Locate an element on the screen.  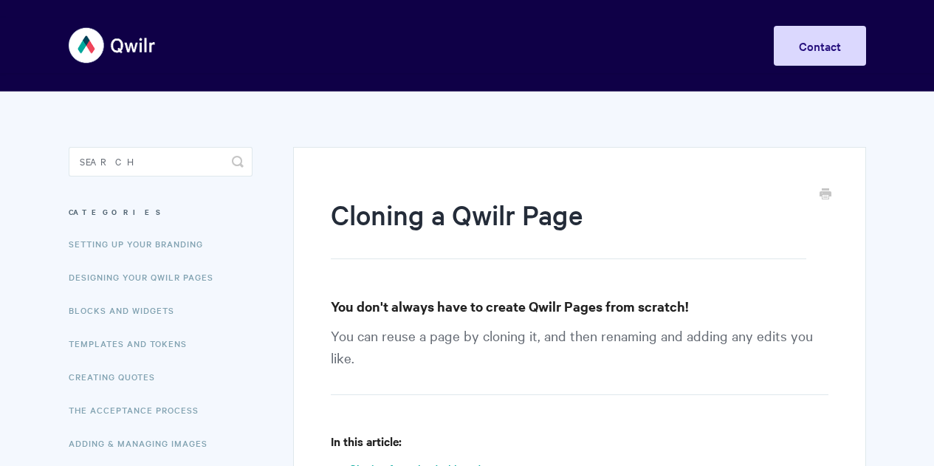
input: Search is located at coordinates (160, 162).